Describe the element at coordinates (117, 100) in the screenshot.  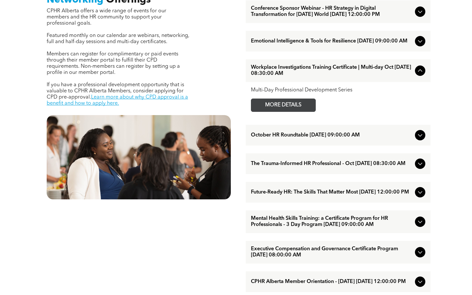
I see `a: Learn more about why CPD approval is a benefit and how to apply here.` at that location.